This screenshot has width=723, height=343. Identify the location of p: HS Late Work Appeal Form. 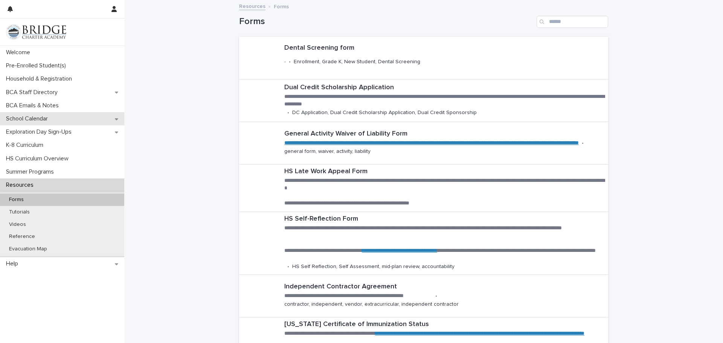
(445, 172).